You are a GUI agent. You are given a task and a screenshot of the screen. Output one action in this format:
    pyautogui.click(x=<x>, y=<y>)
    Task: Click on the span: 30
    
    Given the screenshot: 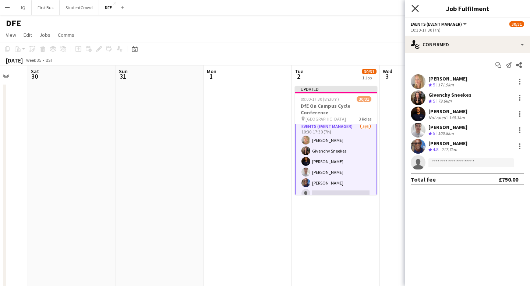 What is the action you would take?
    pyautogui.click(x=34, y=76)
    